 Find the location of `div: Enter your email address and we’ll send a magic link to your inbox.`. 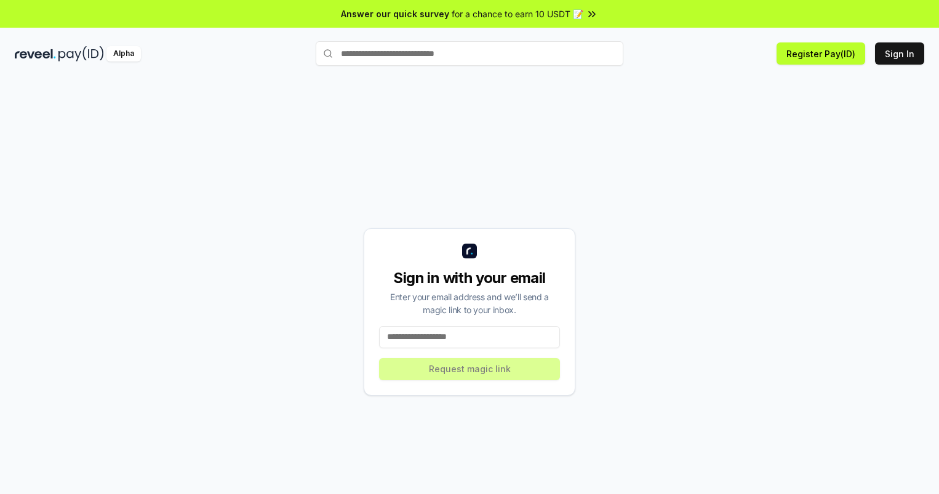

div: Enter your email address and we’ll send a magic link to your inbox. is located at coordinates (469, 303).